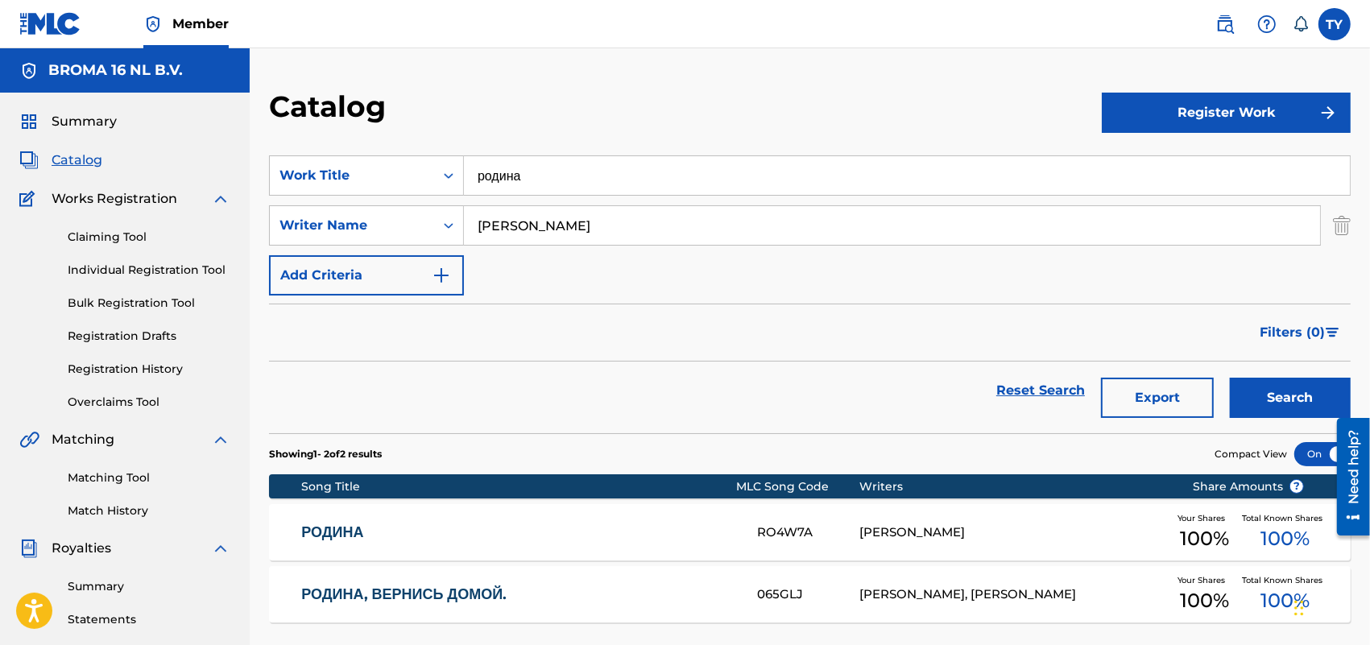 The height and width of the screenshot is (645, 1370). I want to click on a: Reset Search, so click(1041, 391).